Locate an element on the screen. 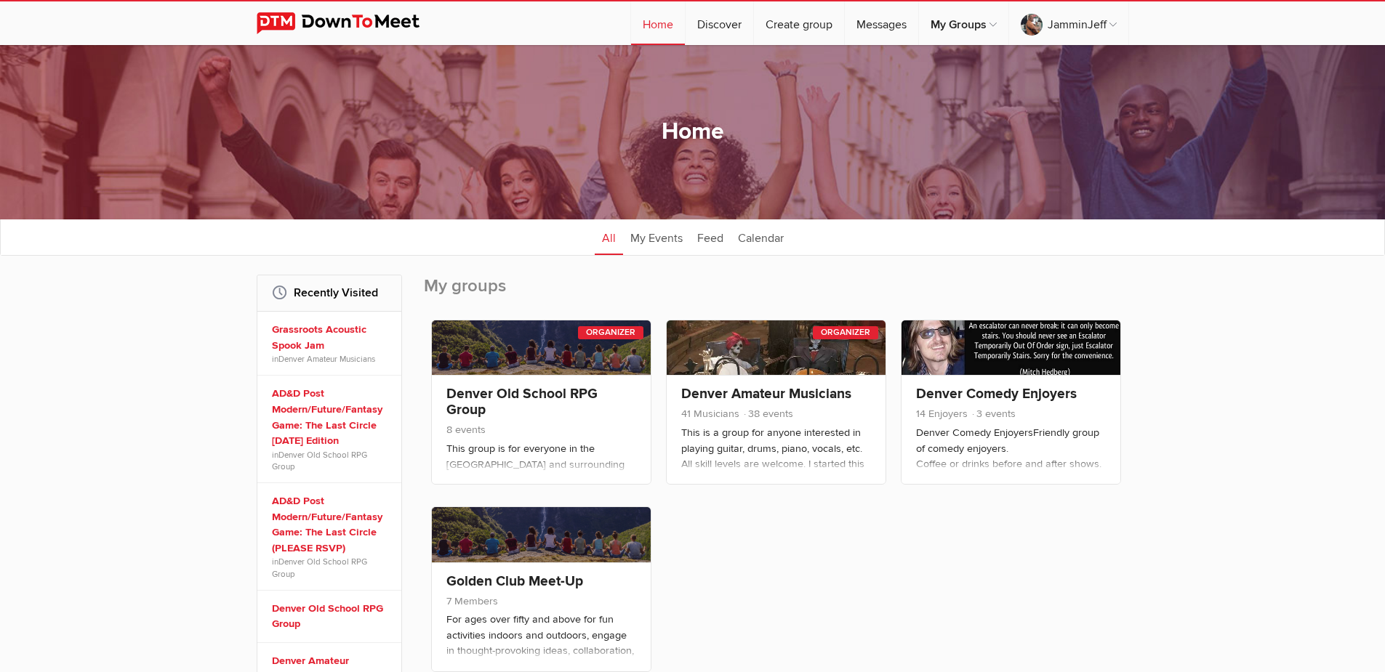 Image resolution: width=1385 pixels, height=672 pixels. span: 38 events is located at coordinates (768, 414).